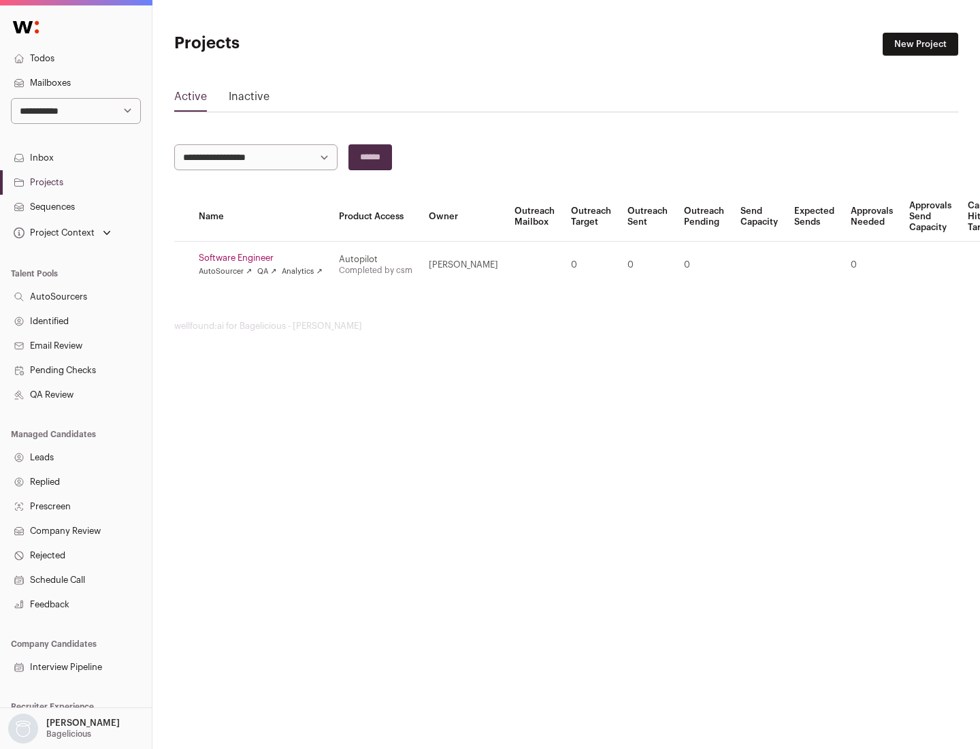 This screenshot has height=749, width=980. I want to click on th: Outreach Target, so click(591, 216).